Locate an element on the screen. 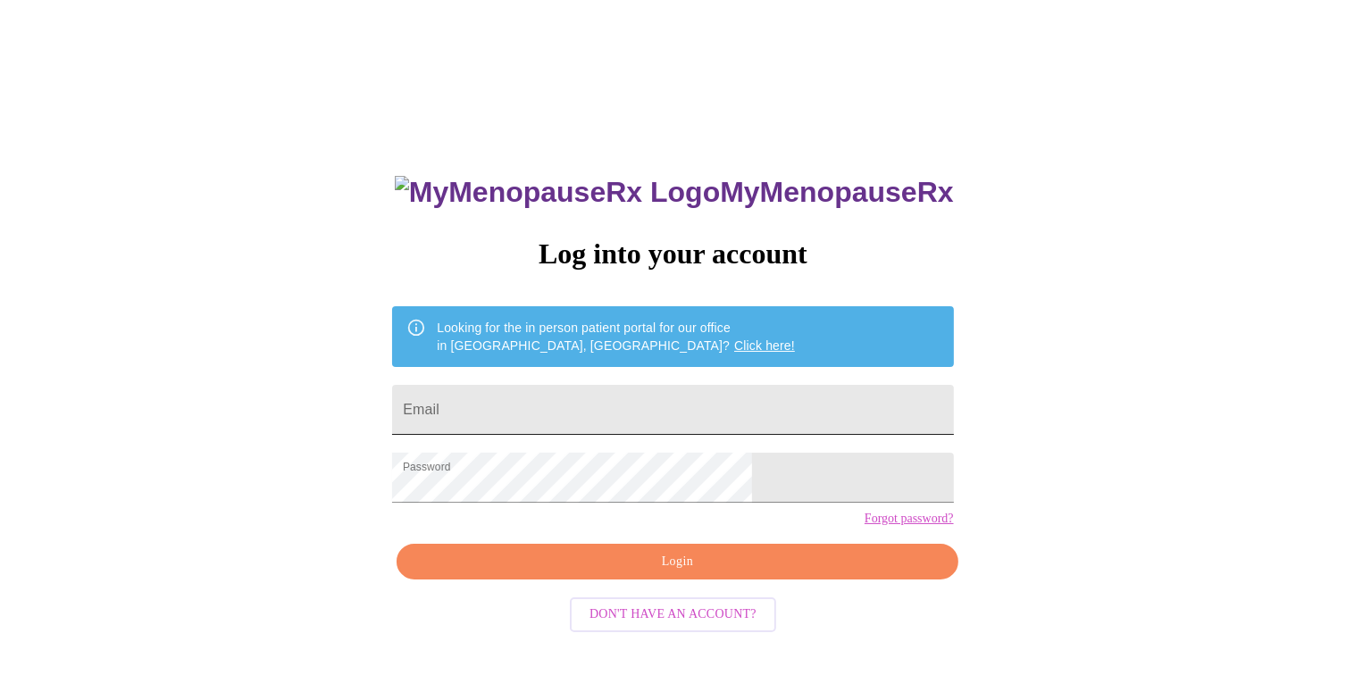 The image size is (1346, 700). a: Forgot password? is located at coordinates (909, 519).